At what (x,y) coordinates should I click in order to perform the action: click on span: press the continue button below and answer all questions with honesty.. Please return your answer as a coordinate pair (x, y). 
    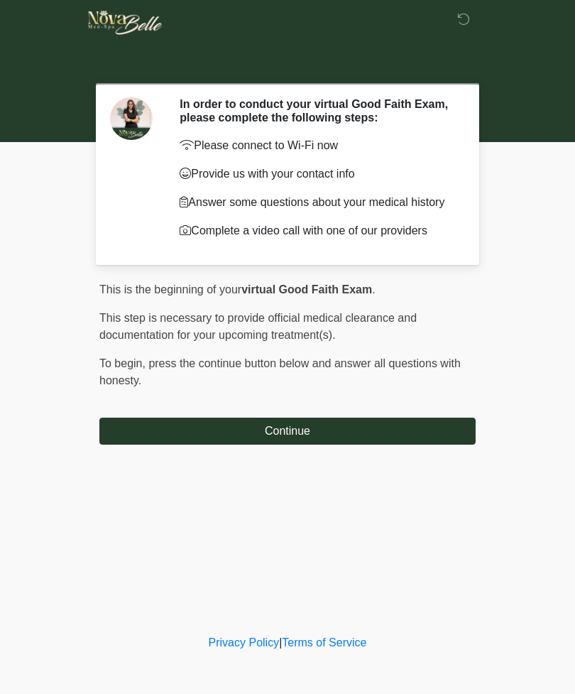
    Looking at the image, I should click on (280, 372).